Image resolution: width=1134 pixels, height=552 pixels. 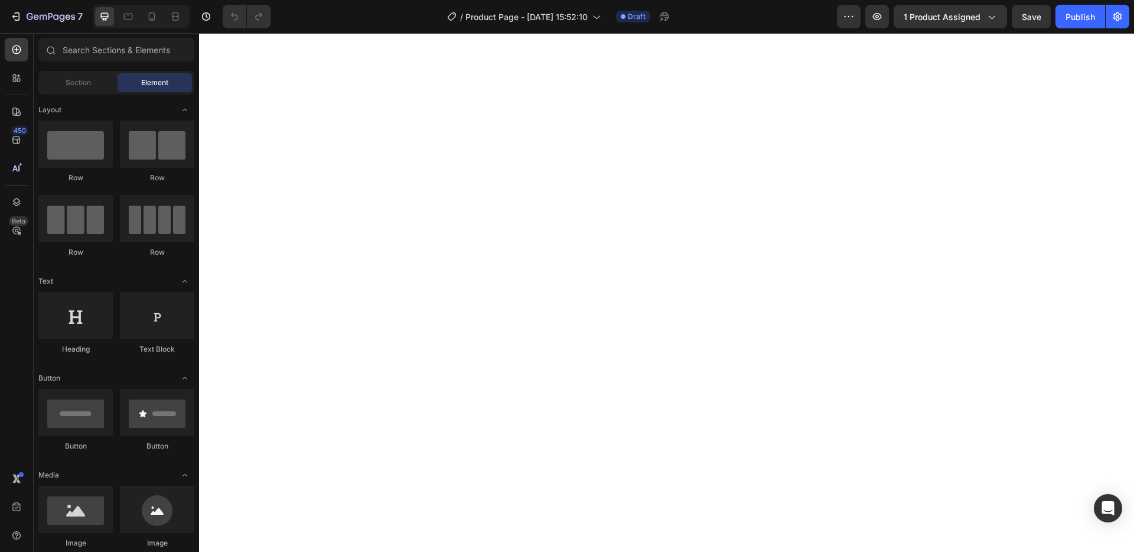 I want to click on div: Open Intercom Messenger, so click(x=1108, y=508).